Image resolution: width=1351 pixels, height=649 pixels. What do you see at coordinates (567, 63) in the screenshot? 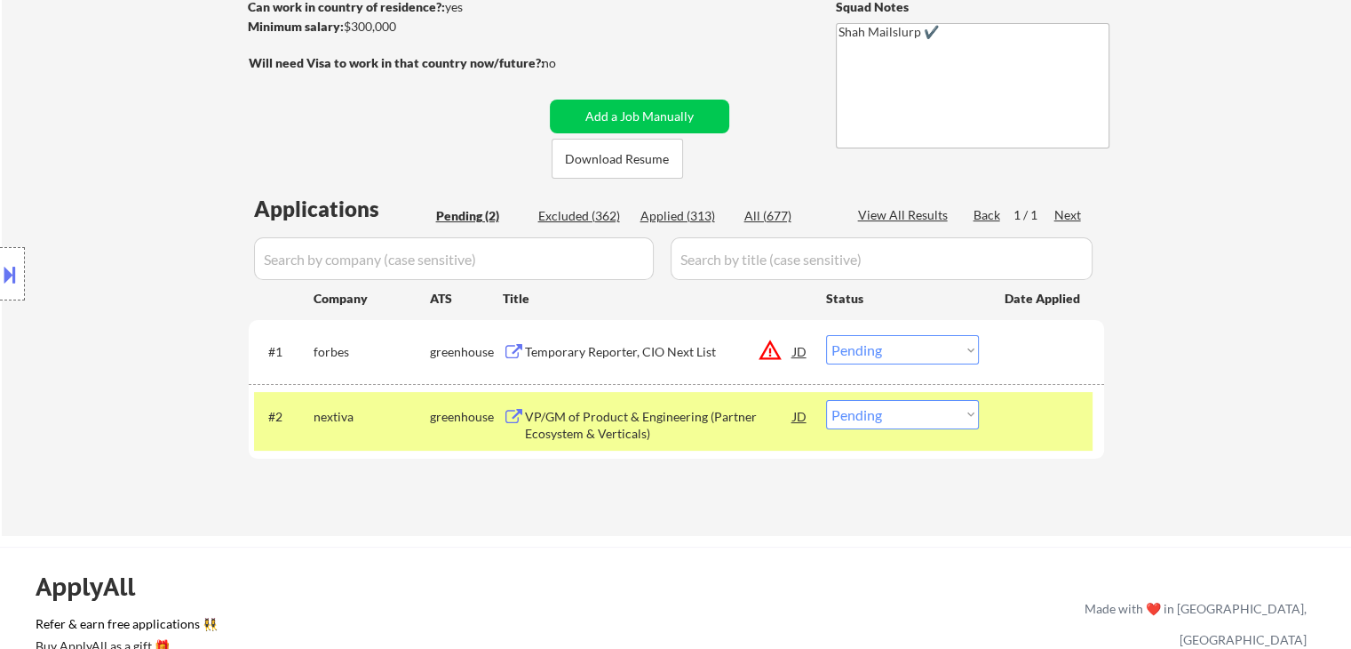
I see `div: no` at bounding box center [567, 63].